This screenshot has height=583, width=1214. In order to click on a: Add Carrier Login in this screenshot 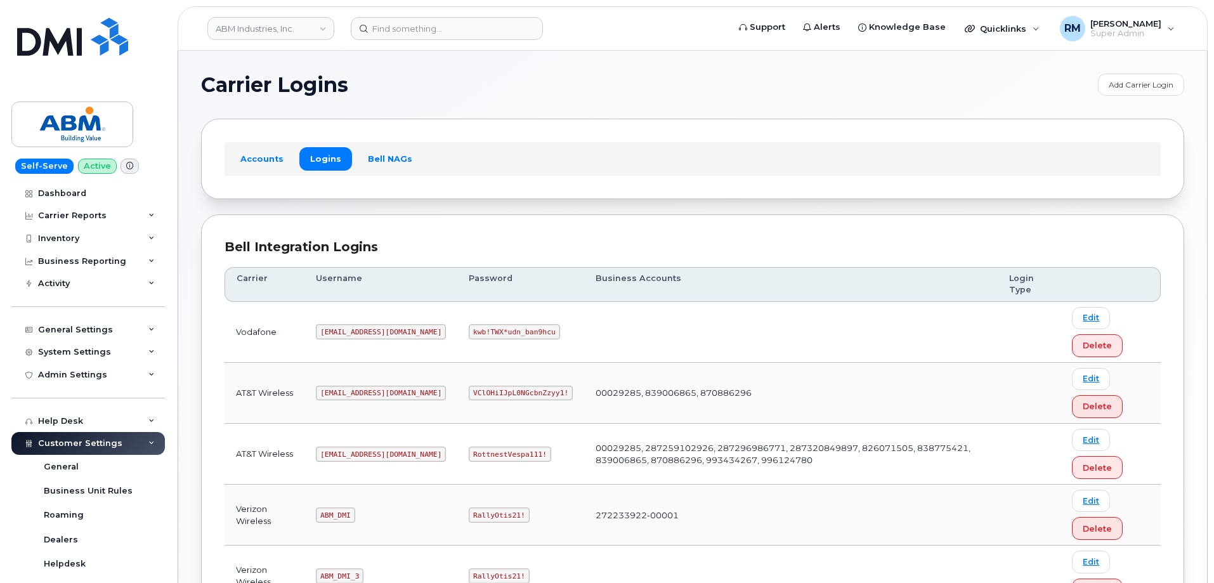, I will do `click(1141, 84)`.